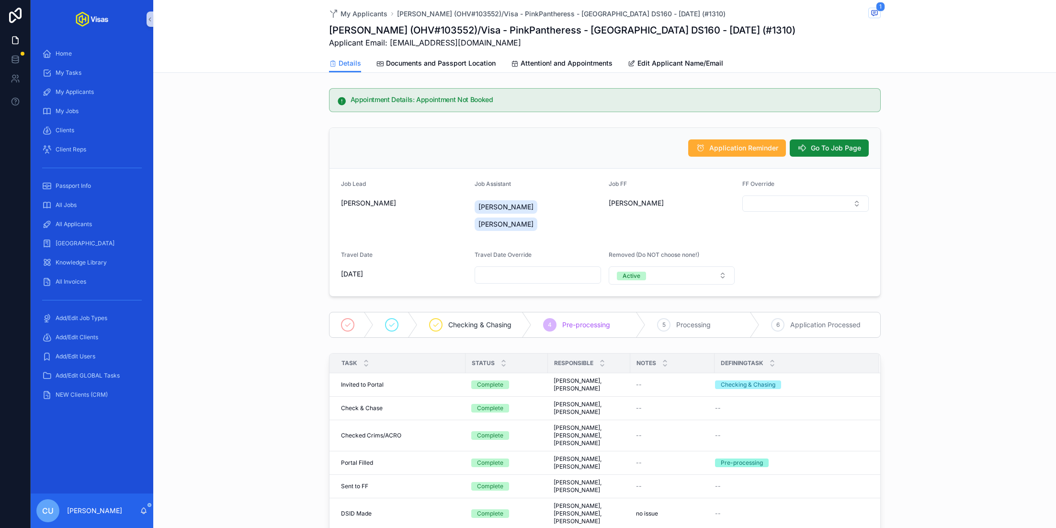  I want to click on div: Pre-processing, so click(741, 462).